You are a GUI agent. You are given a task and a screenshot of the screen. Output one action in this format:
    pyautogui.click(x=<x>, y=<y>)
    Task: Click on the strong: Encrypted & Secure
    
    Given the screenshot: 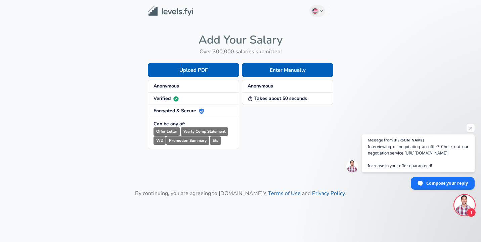 What is the action you would take?
    pyautogui.click(x=179, y=111)
    